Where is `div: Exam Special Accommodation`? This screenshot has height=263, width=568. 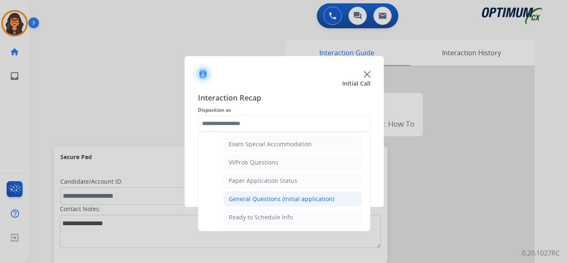 div: Exam Special Accommodation is located at coordinates (270, 144).